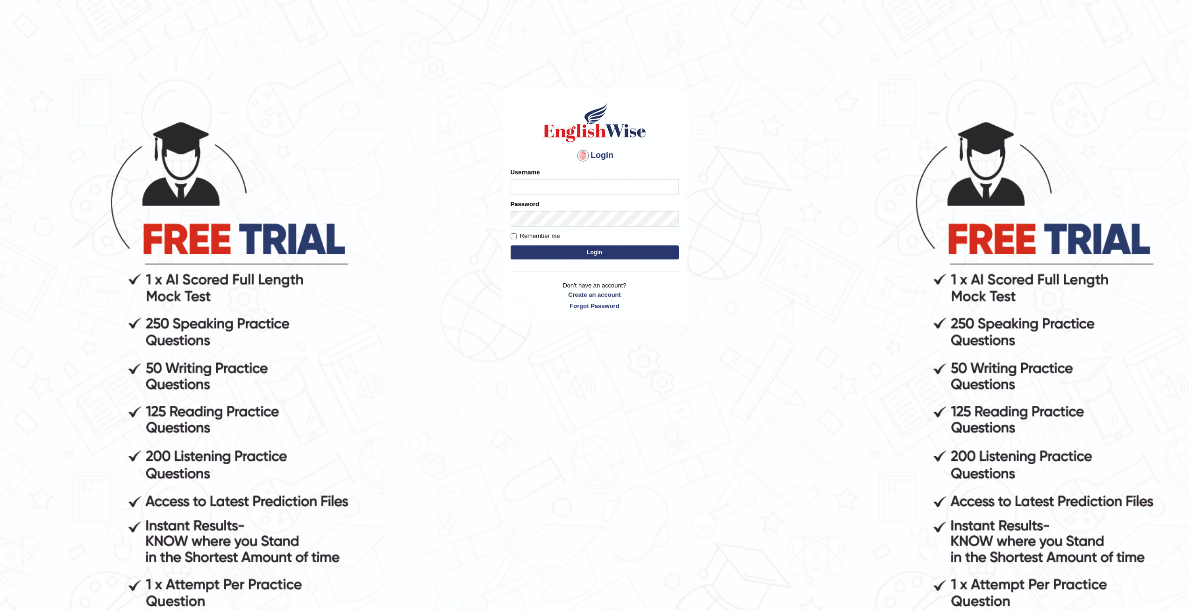 The image size is (1189, 610). Describe the element at coordinates (595, 156) in the screenshot. I see `h4: Login` at that location.